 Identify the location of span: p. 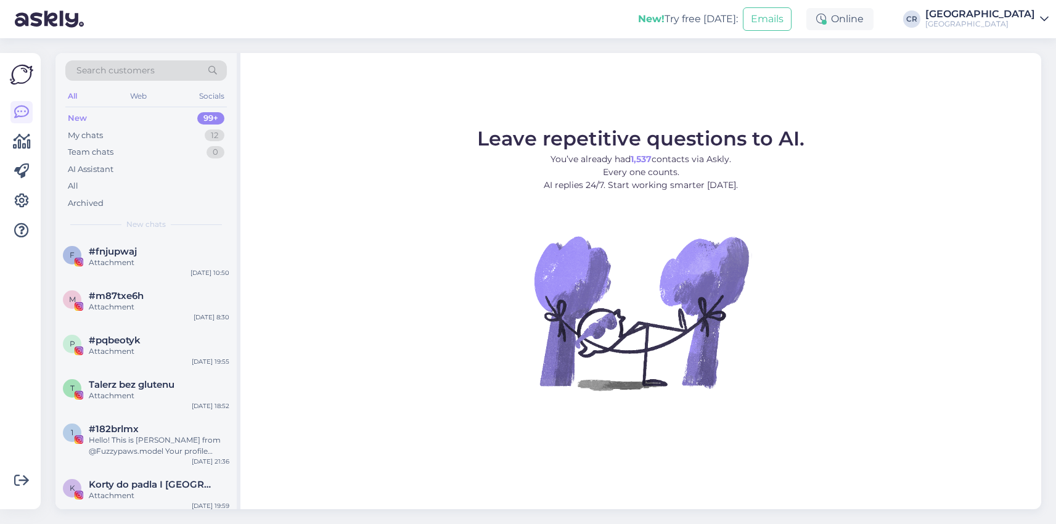
(72, 343).